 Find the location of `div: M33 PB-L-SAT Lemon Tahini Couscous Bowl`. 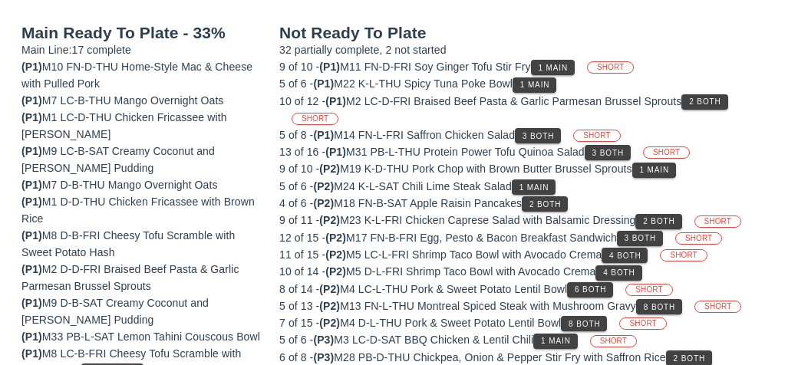

div: M33 PB-L-SAT Lemon Tahini Couscous Bowl is located at coordinates (141, 337).